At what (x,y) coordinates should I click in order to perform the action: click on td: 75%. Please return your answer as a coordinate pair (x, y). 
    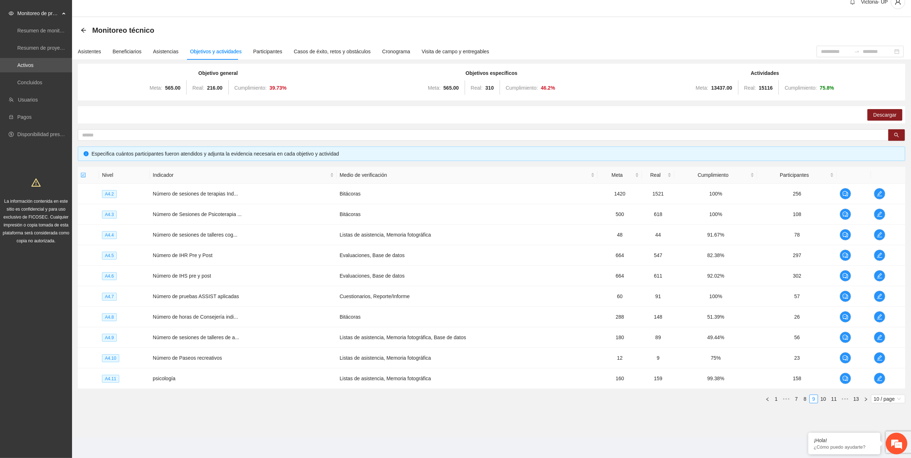
    Looking at the image, I should click on (716, 358).